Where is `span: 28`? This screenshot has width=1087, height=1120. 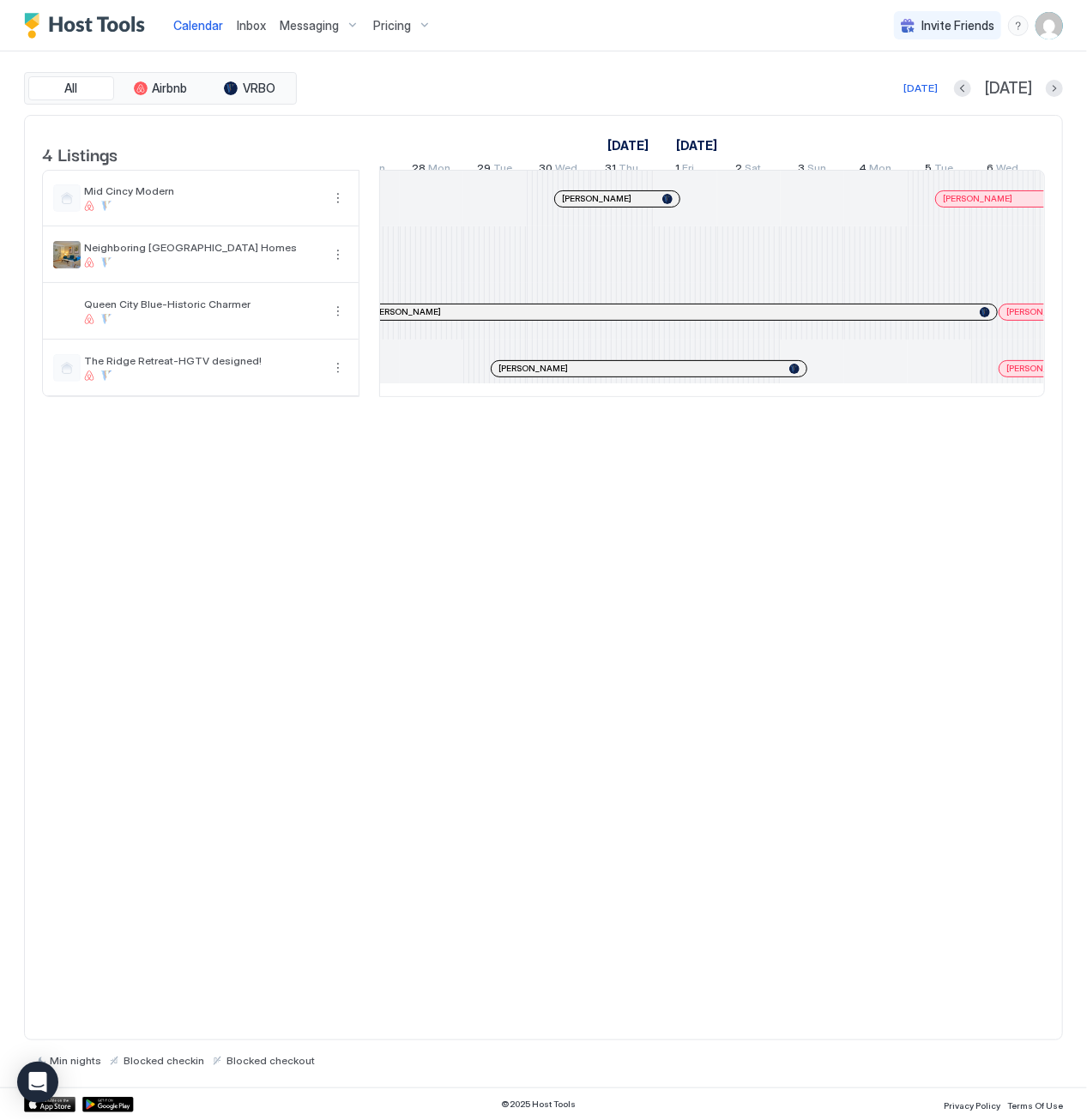
span: 28 is located at coordinates (419, 170).